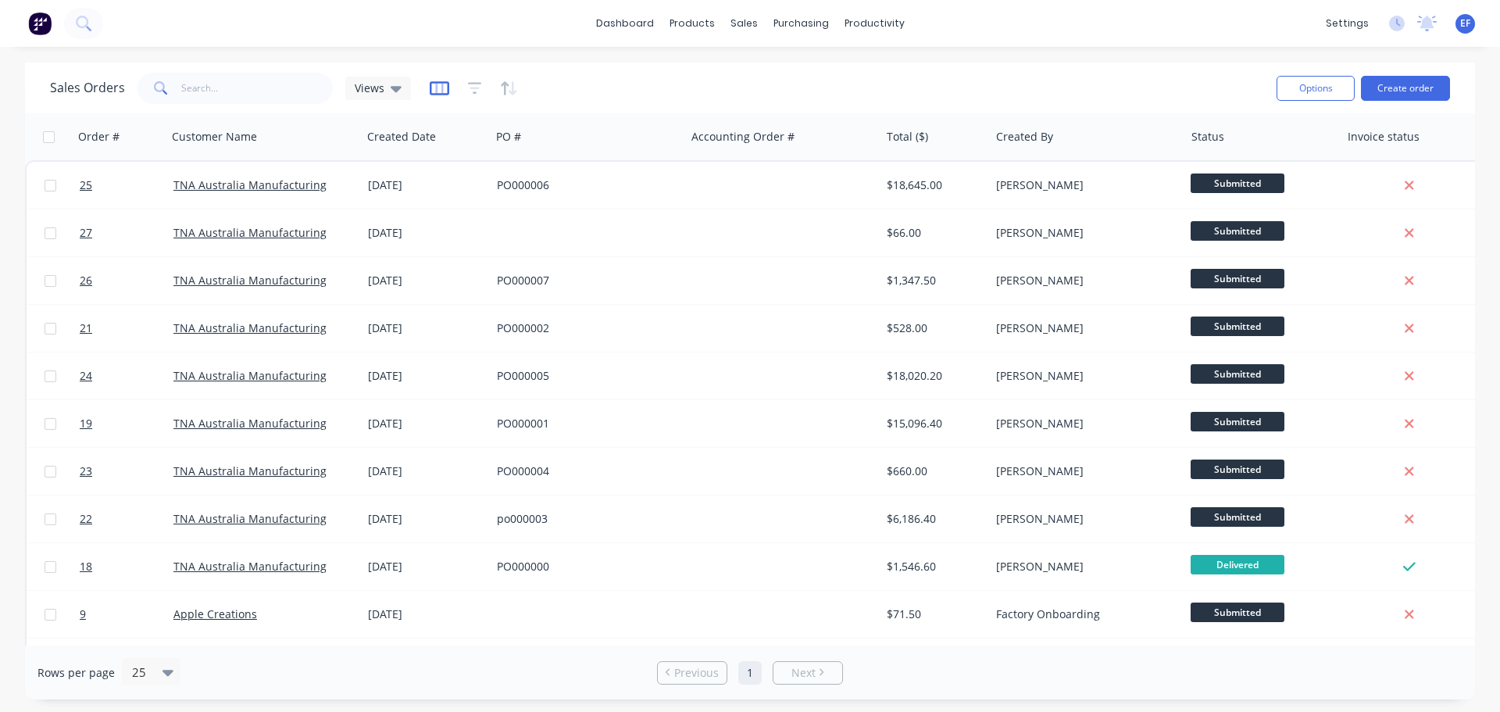 The height and width of the screenshot is (712, 1500). Describe the element at coordinates (625, 23) in the screenshot. I see `a: dashboard` at that location.